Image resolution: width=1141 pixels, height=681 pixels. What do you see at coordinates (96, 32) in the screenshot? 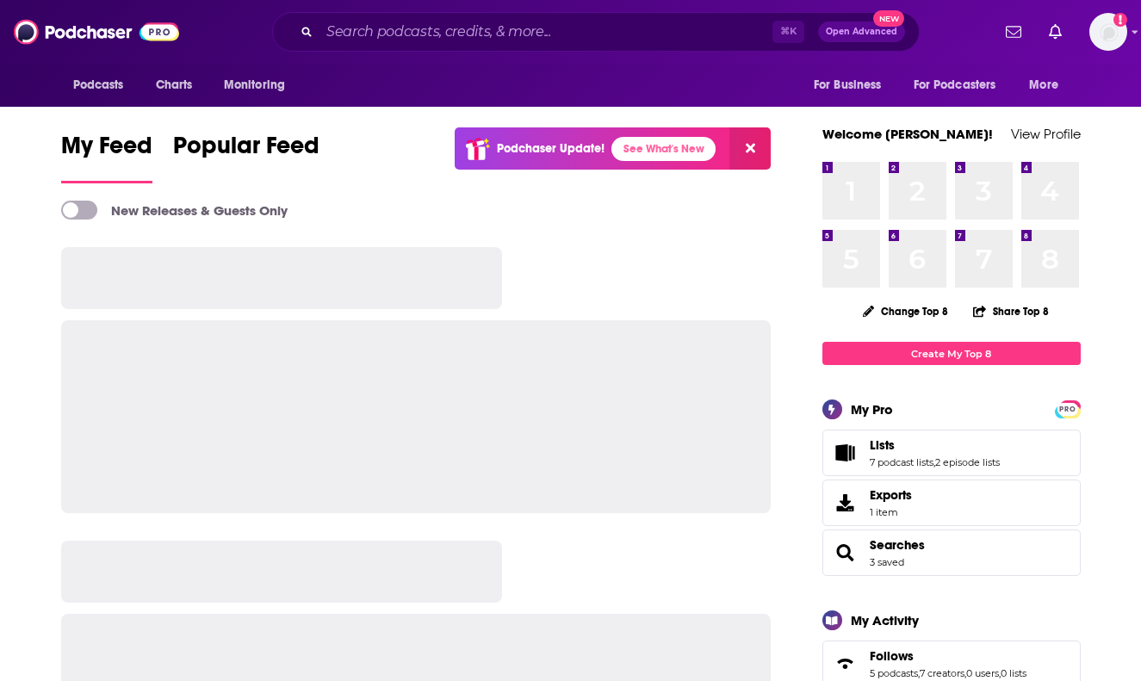
I see `img: Podchaser - Follow, Share and Rate Podcasts` at bounding box center [96, 32].